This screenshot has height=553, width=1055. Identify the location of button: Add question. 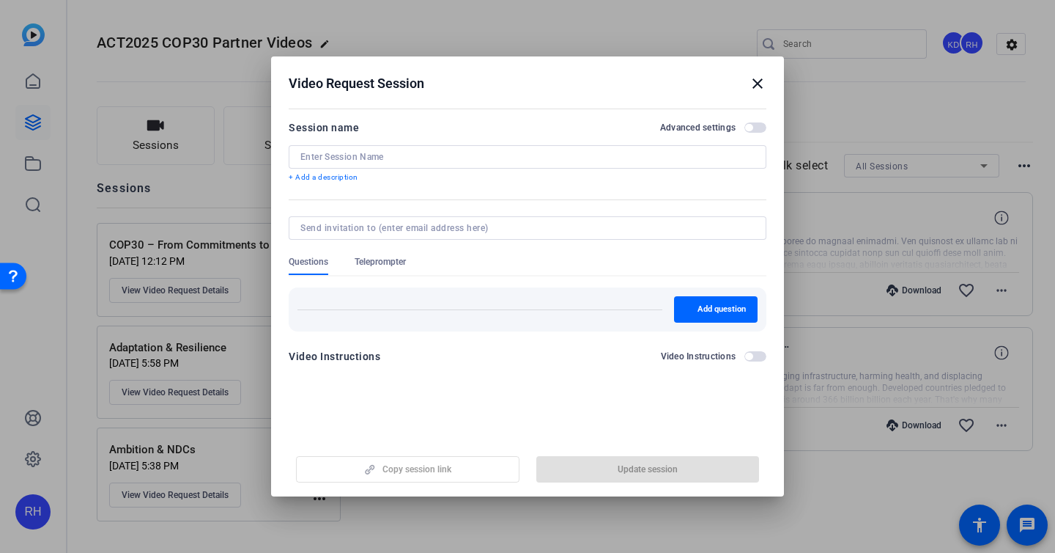
(716, 309).